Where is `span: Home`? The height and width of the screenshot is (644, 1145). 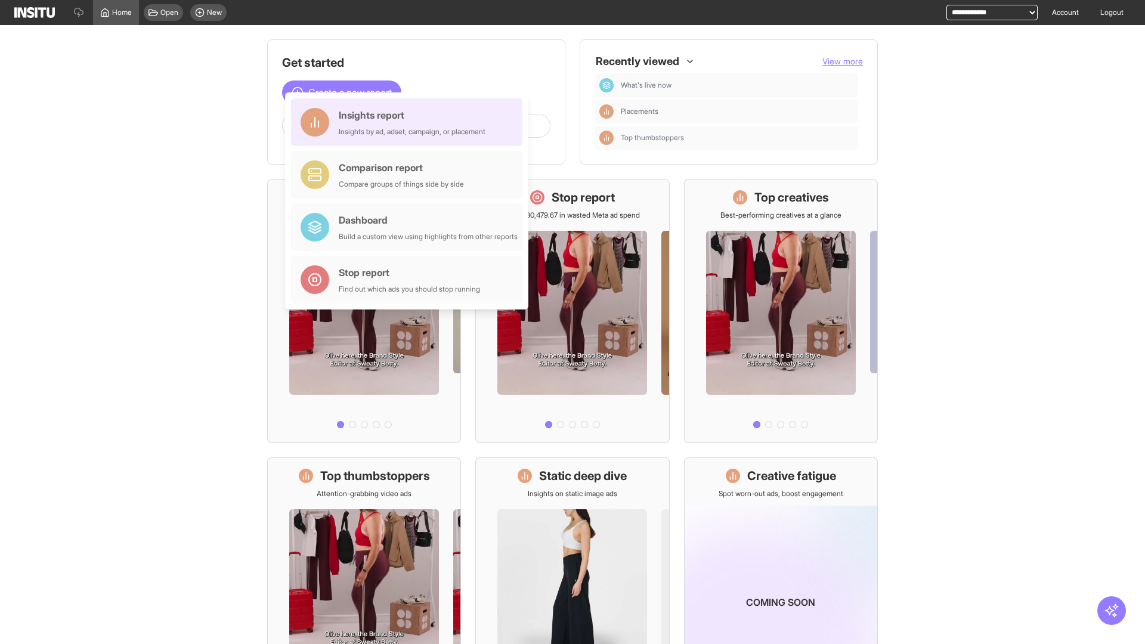
span: Home is located at coordinates (122, 13).